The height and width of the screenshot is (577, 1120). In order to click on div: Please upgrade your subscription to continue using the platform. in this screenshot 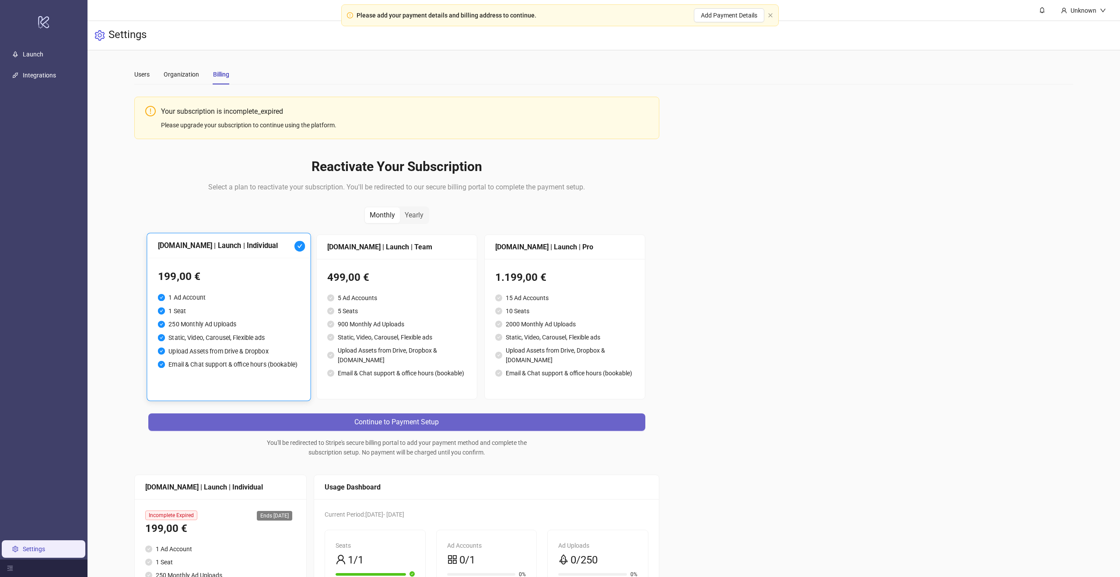, I will do `click(405, 125)`.